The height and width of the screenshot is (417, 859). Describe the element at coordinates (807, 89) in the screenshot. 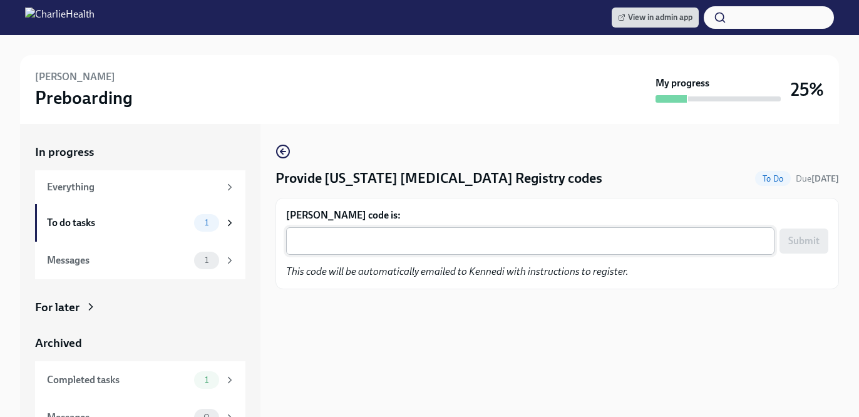

I see `h3: 25%` at that location.